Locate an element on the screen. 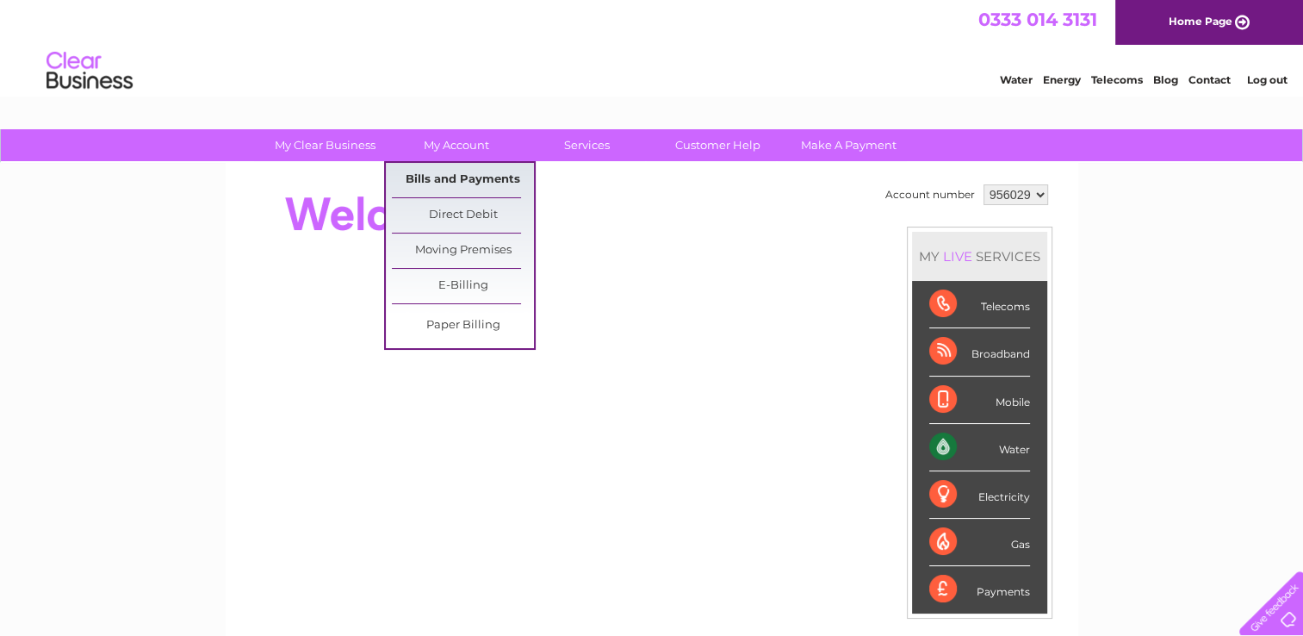 The height and width of the screenshot is (636, 1303). a: 0333 014 3131 is located at coordinates (1038, 19).